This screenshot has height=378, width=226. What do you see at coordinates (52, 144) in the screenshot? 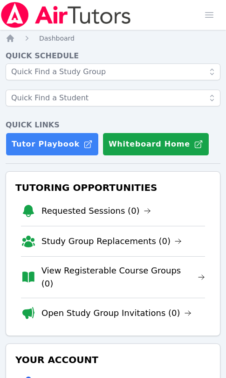
I see `a: Tutor Playbook` at bounding box center [52, 144].